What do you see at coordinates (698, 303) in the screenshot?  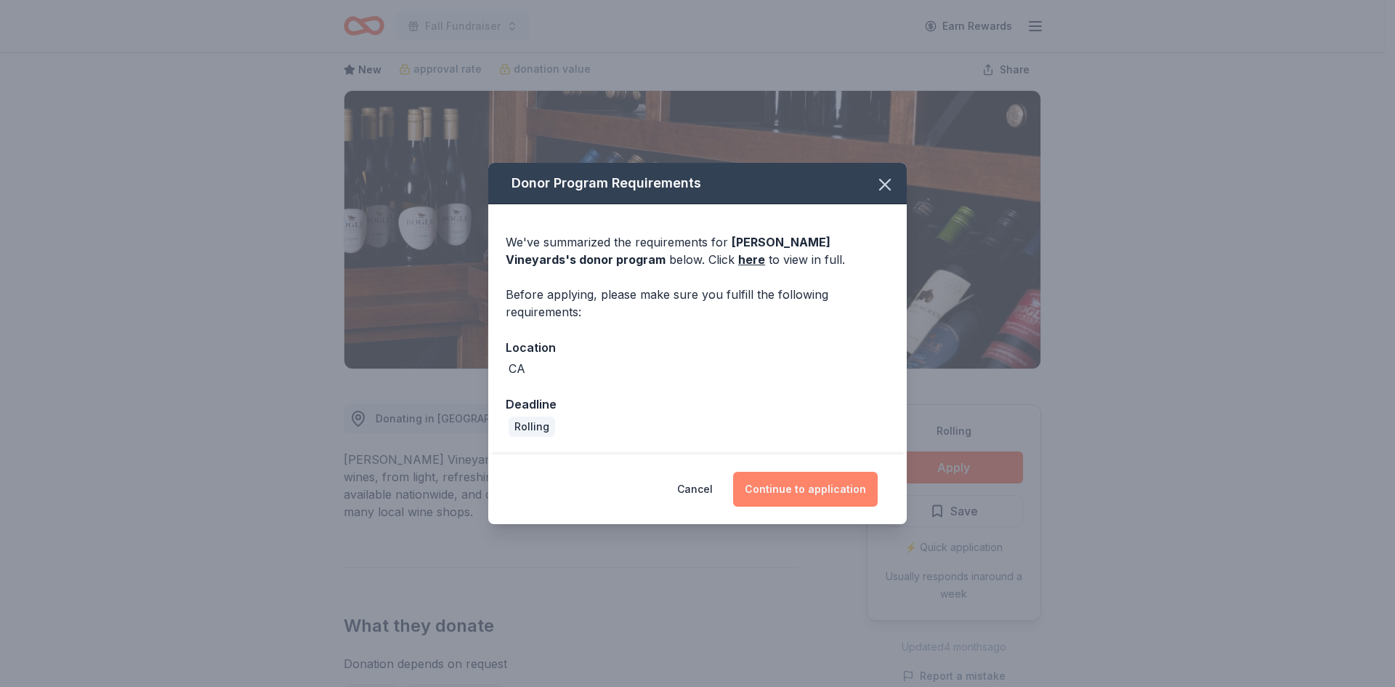 I see `div: Before applying, please make sure you fulfill the following requirements:` at bounding box center [698, 303].